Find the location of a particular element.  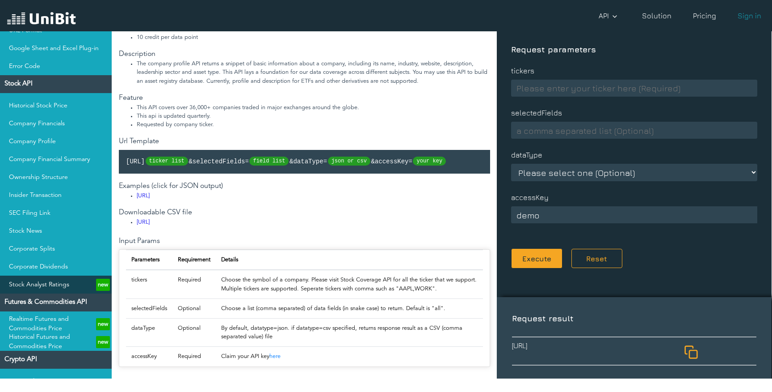

p: Choose a list (comma separated) of data fields (in snake case) to return. Default is "all". is located at coordinates (350, 308).